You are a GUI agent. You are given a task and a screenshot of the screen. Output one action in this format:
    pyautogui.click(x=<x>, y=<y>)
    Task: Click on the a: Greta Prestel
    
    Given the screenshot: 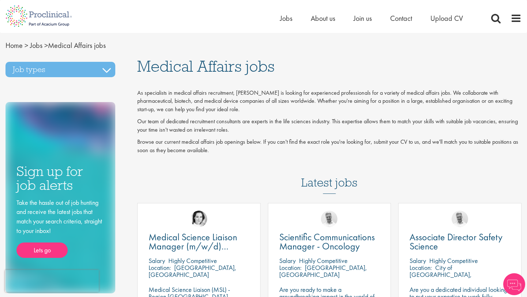 What is the action you would take?
    pyautogui.click(x=199, y=219)
    